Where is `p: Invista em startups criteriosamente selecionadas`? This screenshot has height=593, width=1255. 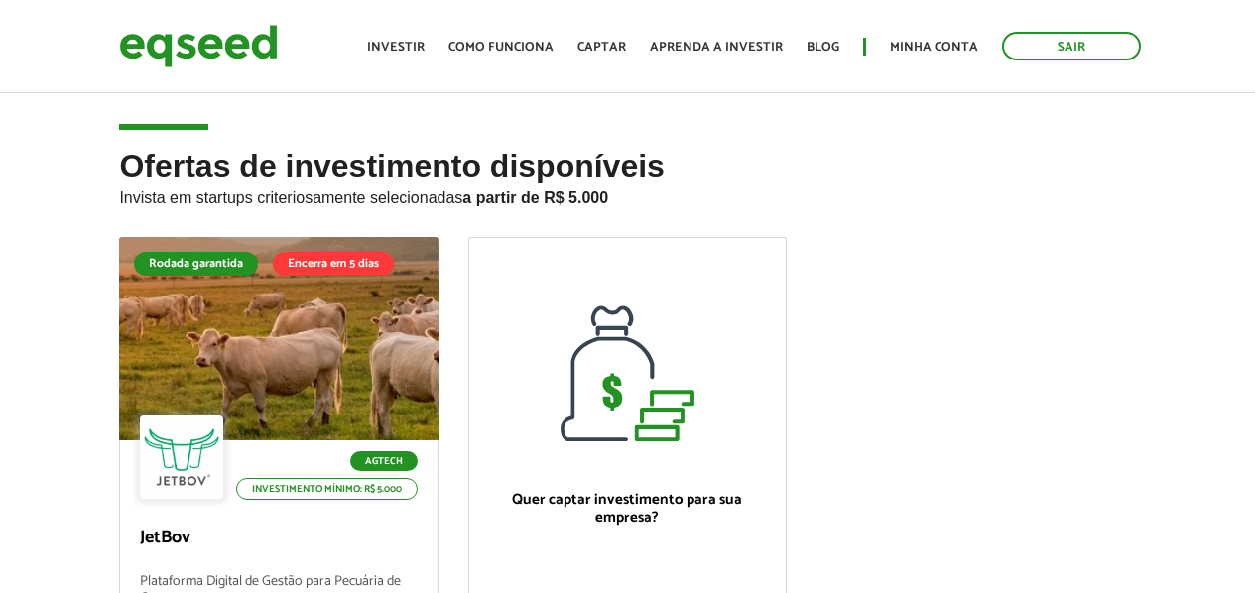
p: Invista em startups criteriosamente selecionadas is located at coordinates (627, 195).